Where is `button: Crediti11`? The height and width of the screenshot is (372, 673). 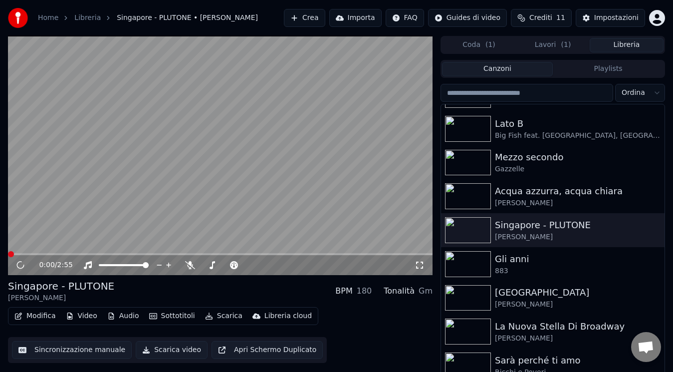 button: Crediti11 is located at coordinates (541, 18).